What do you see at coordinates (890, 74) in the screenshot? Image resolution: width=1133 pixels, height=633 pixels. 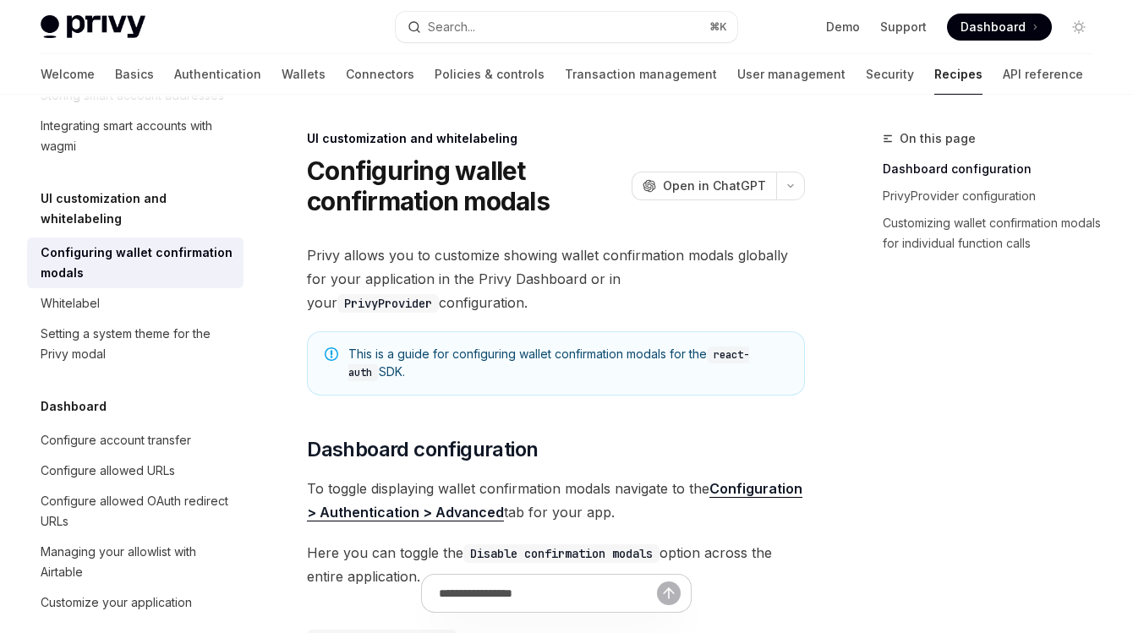 I see `a: Security` at bounding box center [890, 74].